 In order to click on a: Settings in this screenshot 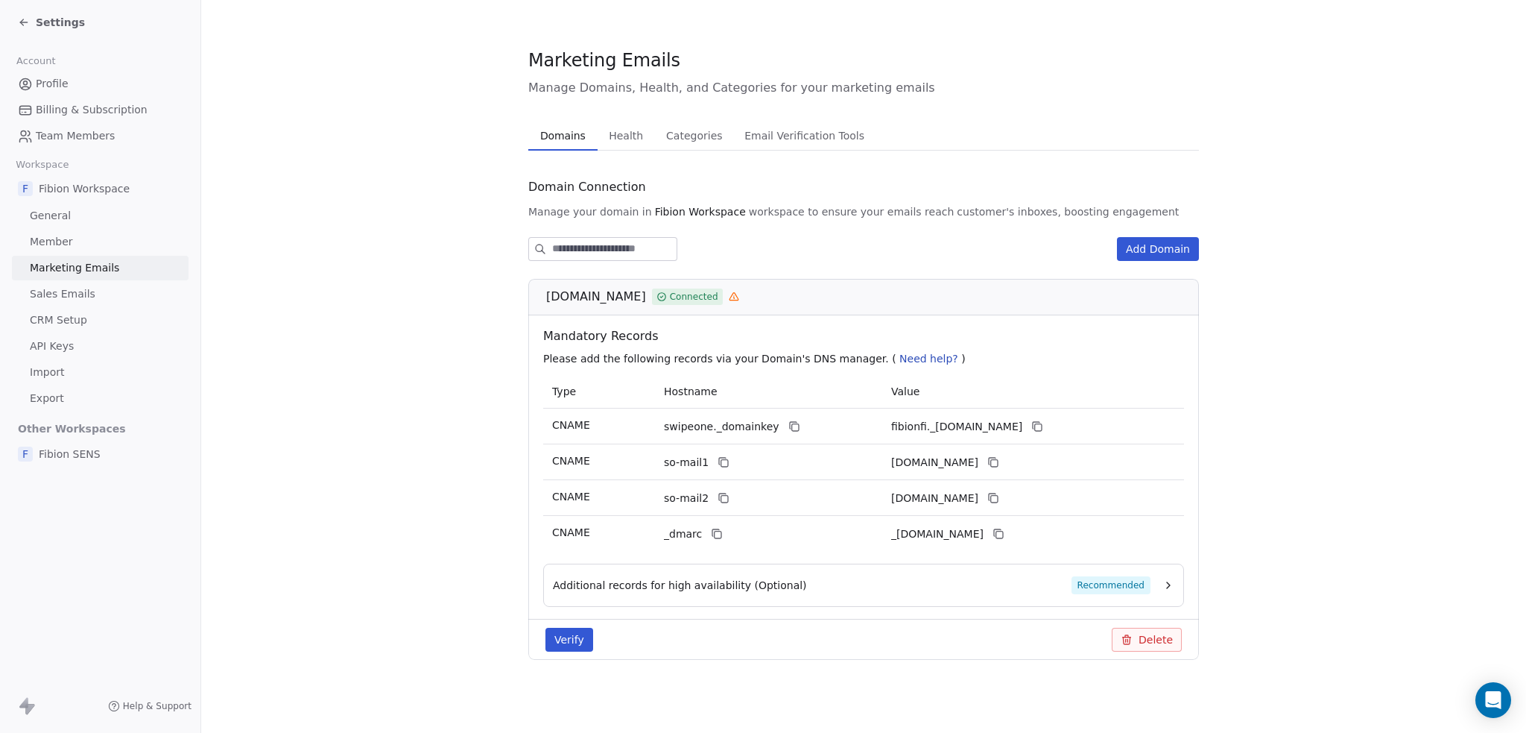, I will do `click(51, 22)`.